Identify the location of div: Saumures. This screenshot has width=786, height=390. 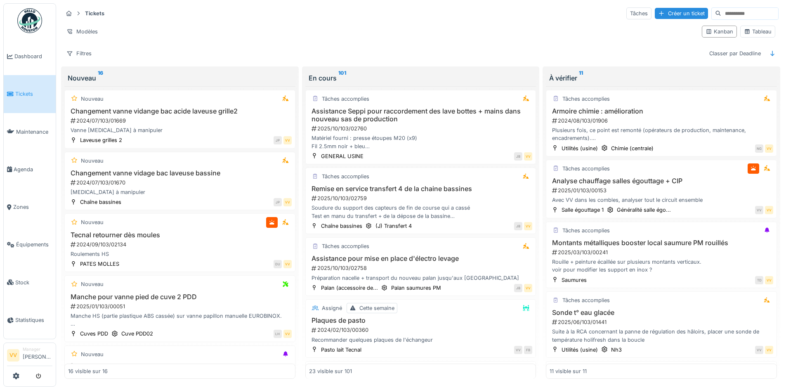
(574, 280).